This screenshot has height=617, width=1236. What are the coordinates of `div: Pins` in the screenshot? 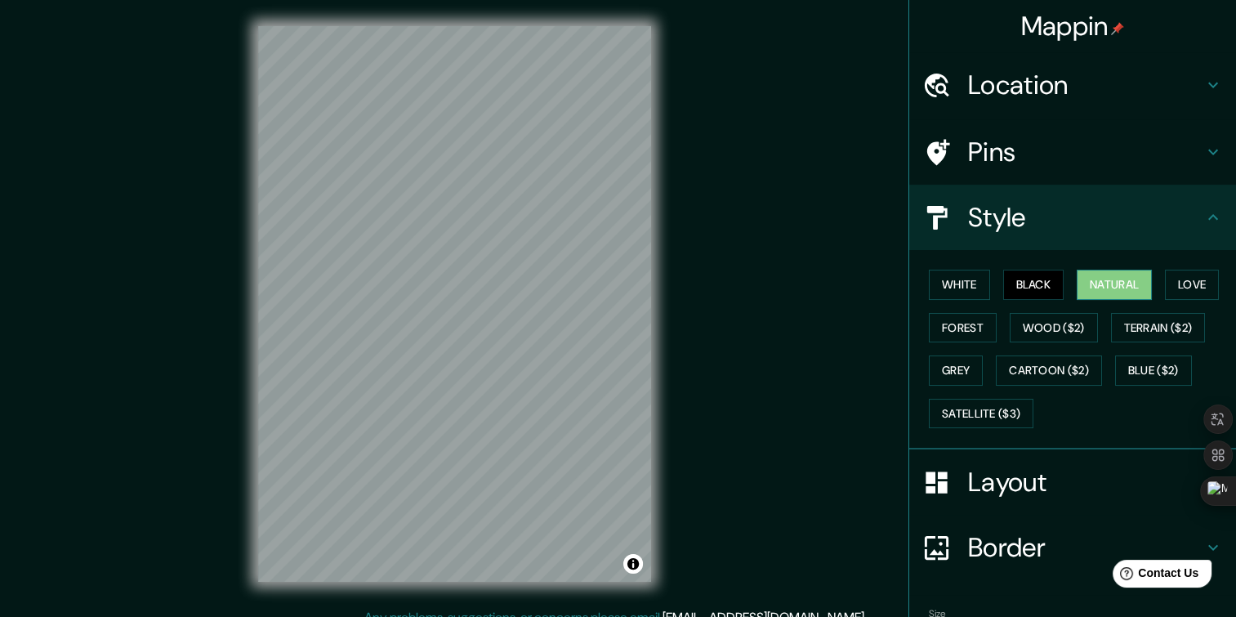 It's located at (1073, 152).